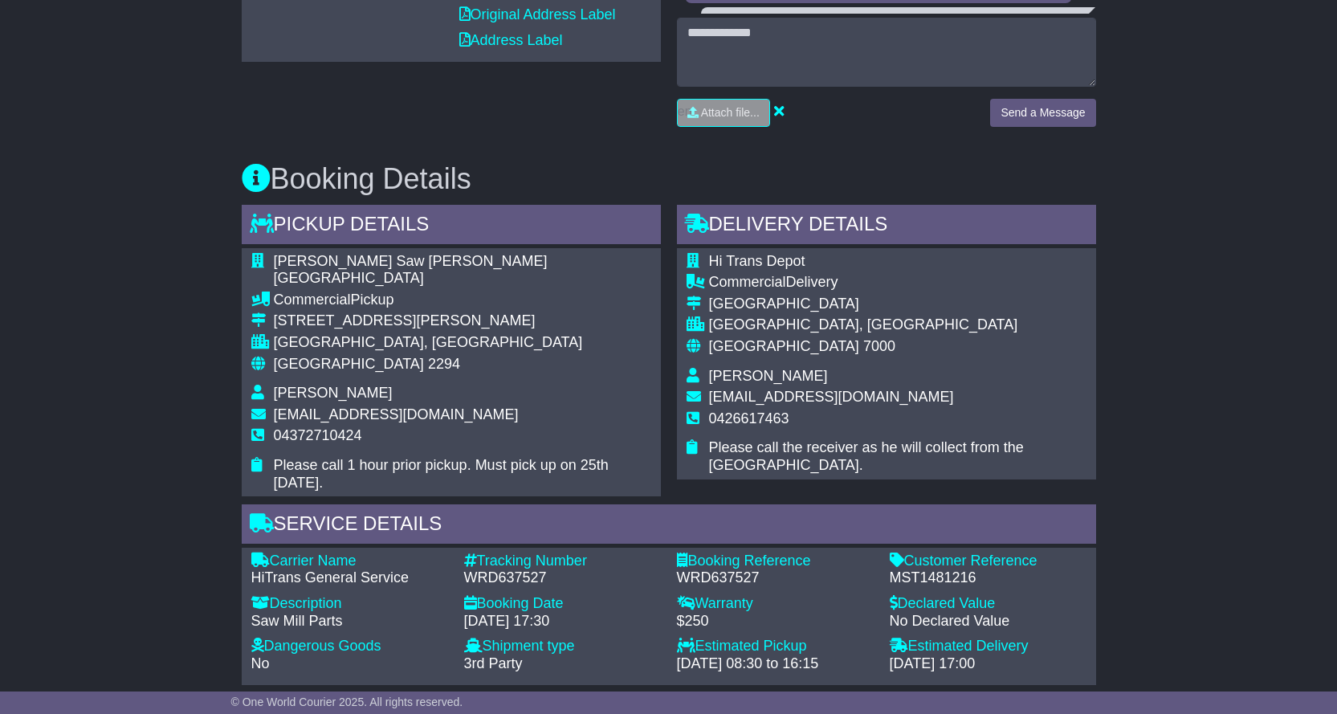 This screenshot has width=1337, height=714. Describe the element at coordinates (463, 300) in the screenshot. I see `div: Pickup` at that location.